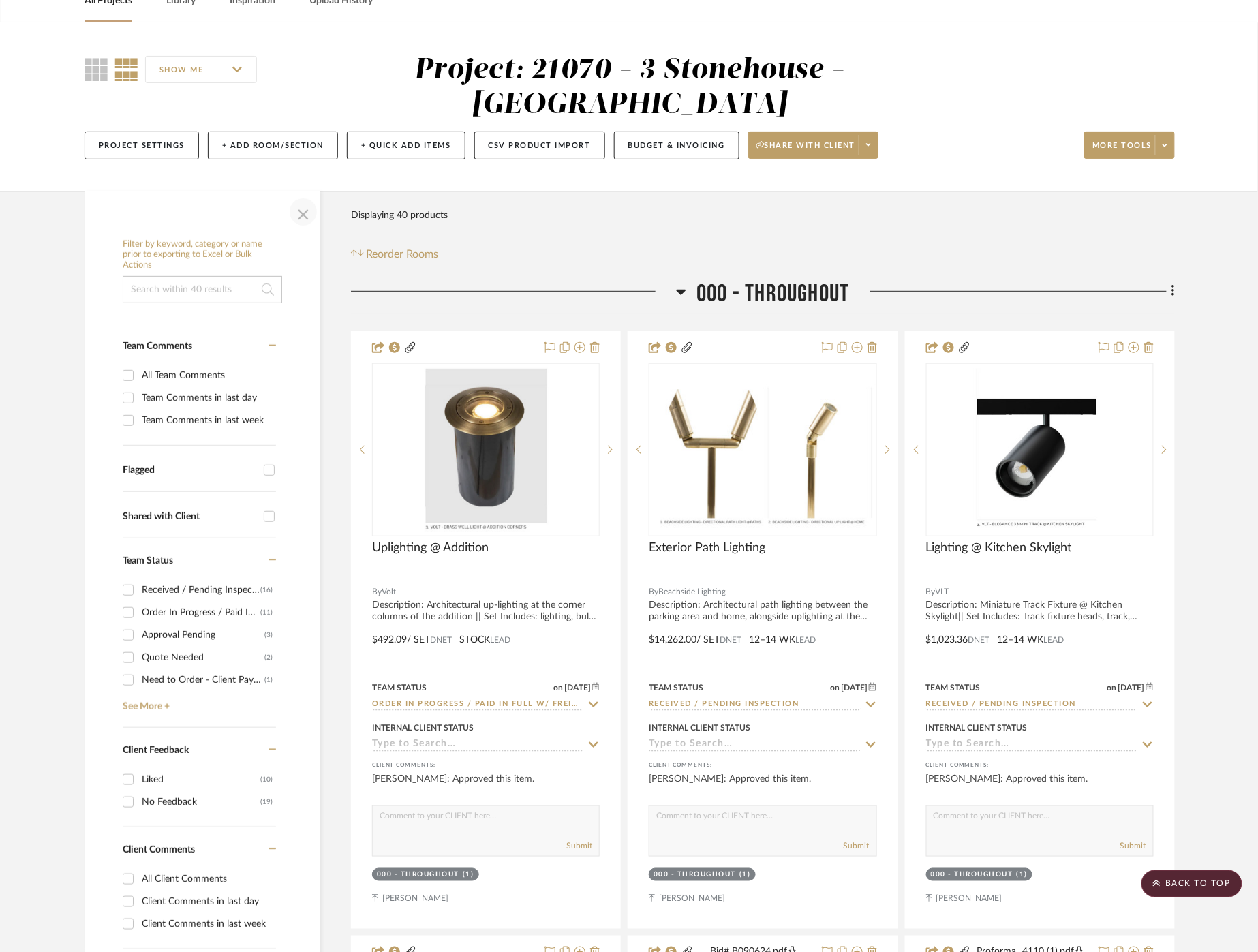 The width and height of the screenshot is (1258, 952). I want to click on span: Team Status, so click(148, 560).